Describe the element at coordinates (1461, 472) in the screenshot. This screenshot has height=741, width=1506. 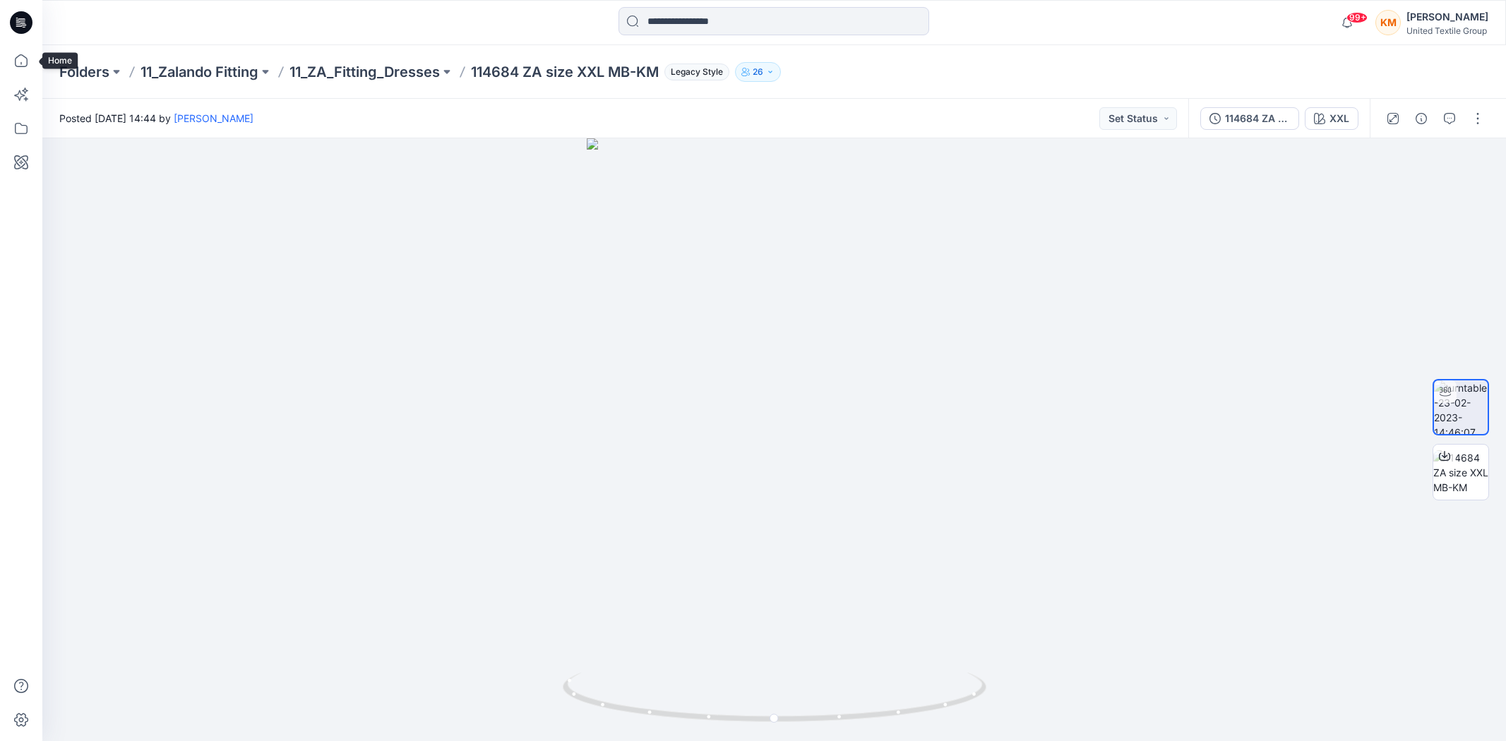
I see `img: 114684 ZA size XXL MB-KM` at that location.